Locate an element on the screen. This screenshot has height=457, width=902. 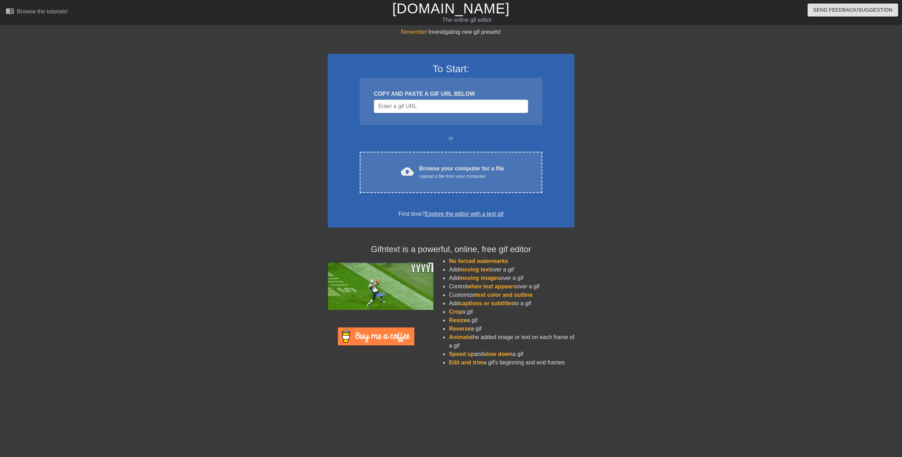
span: cloud_upload is located at coordinates (407, 172).